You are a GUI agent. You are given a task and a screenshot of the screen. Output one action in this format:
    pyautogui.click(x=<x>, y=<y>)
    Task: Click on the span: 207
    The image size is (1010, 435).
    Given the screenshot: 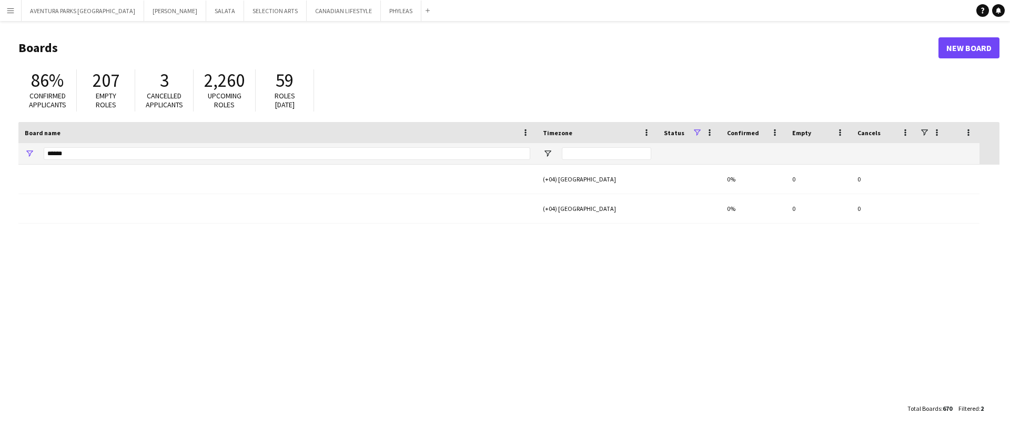 What is the action you would take?
    pyautogui.click(x=106, y=81)
    